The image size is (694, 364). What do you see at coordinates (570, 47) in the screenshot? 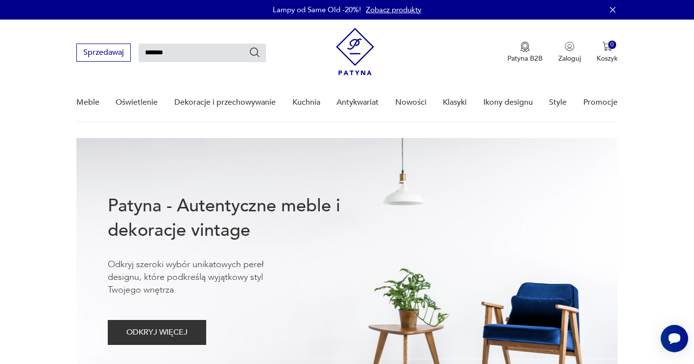
I see `img: Ikonka użytkownika` at bounding box center [570, 47].